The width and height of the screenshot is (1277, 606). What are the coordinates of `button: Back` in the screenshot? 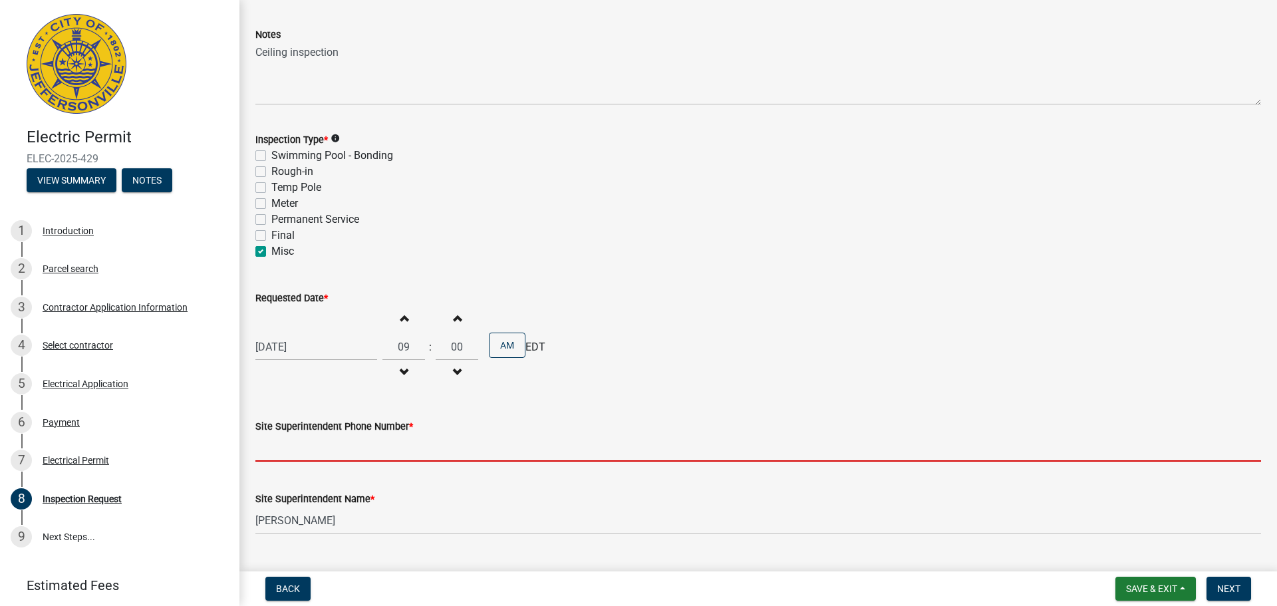 It's located at (288, 589).